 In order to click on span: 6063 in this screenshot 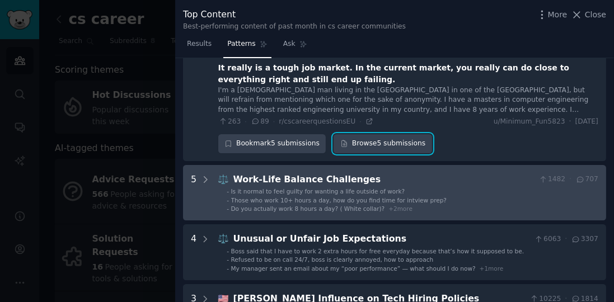, I will do `click(547, 239)`.